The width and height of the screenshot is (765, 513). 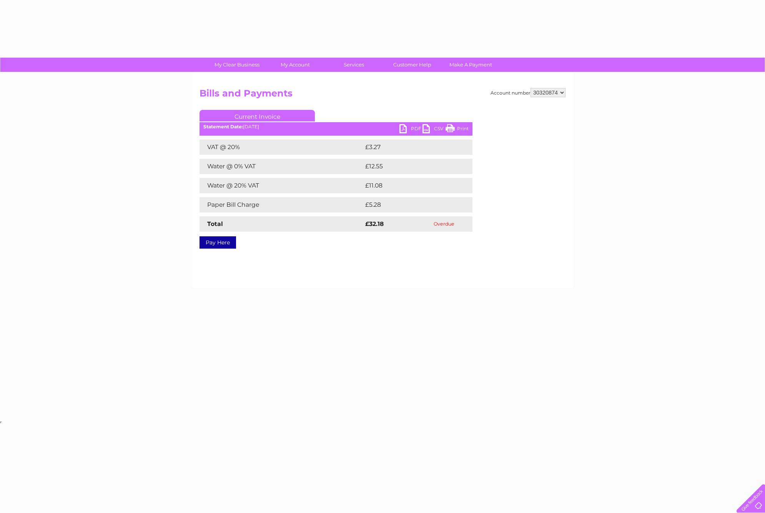 I want to click on a: Customer Help, so click(x=412, y=65).